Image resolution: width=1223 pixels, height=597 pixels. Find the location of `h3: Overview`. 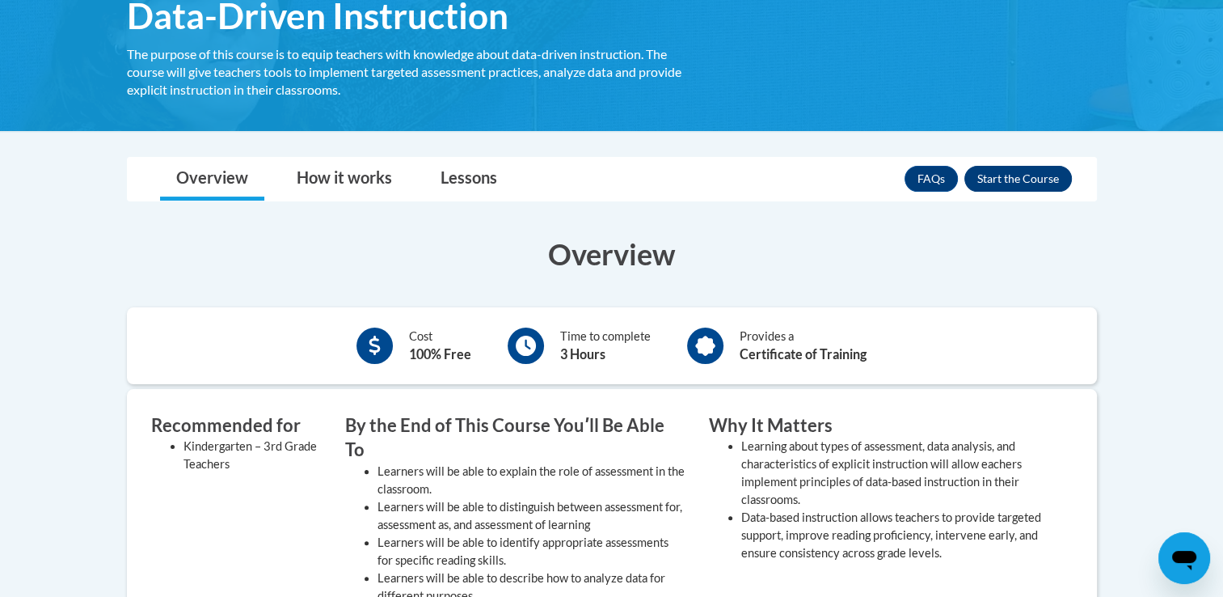

h3: Overview is located at coordinates (612, 254).